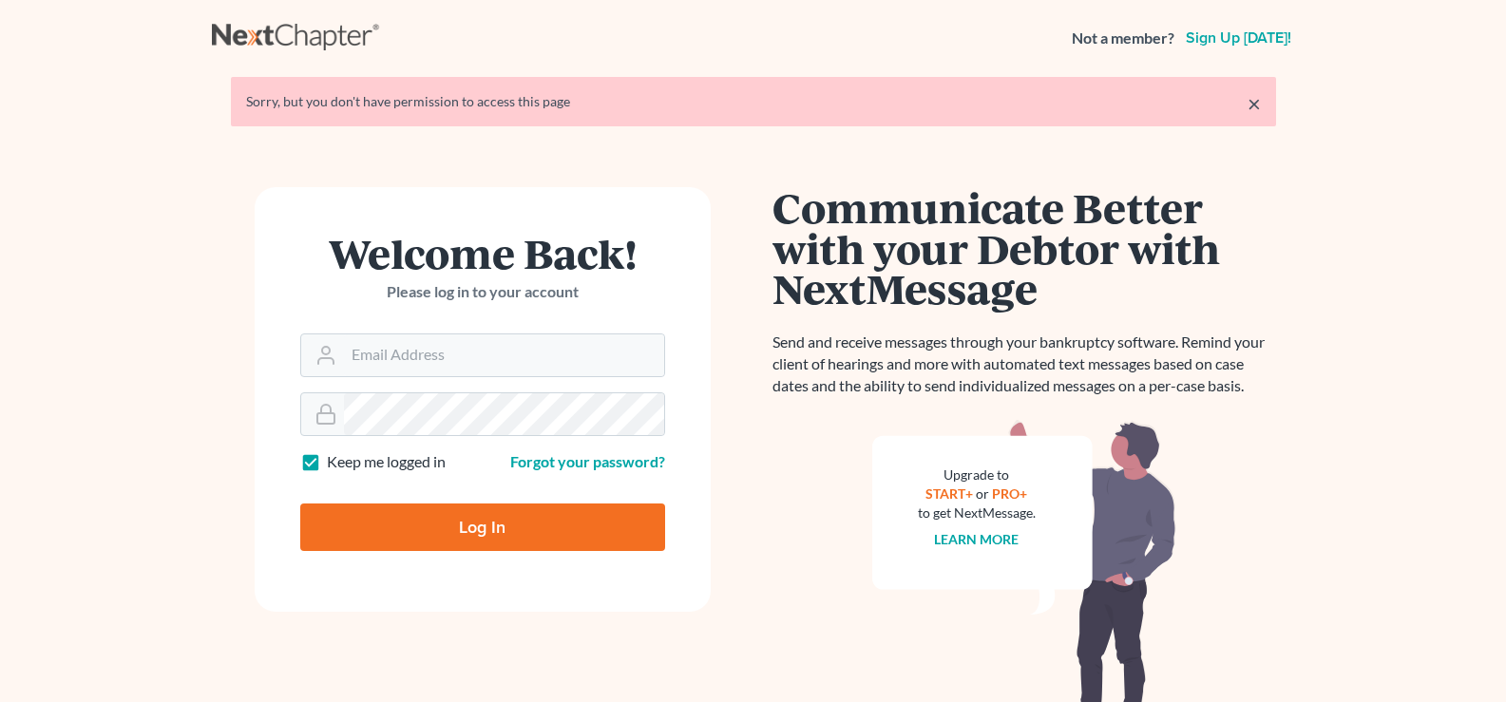  Describe the element at coordinates (1123, 38) in the screenshot. I see `strong: Not a member?` at that location.